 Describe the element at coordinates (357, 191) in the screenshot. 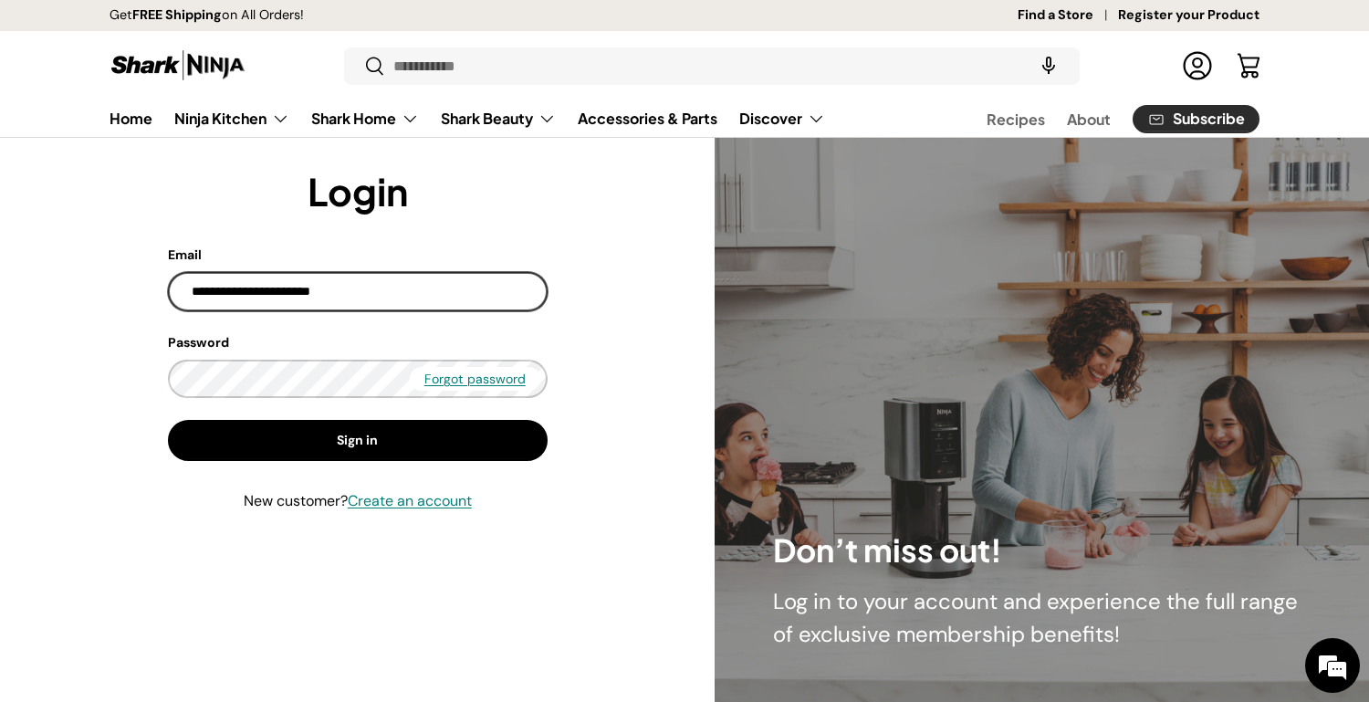

I see `h1: Login` at that location.